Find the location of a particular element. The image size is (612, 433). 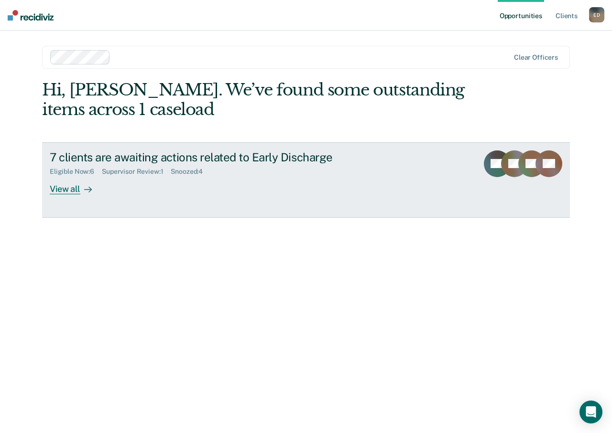

button: ED is located at coordinates (596, 15).